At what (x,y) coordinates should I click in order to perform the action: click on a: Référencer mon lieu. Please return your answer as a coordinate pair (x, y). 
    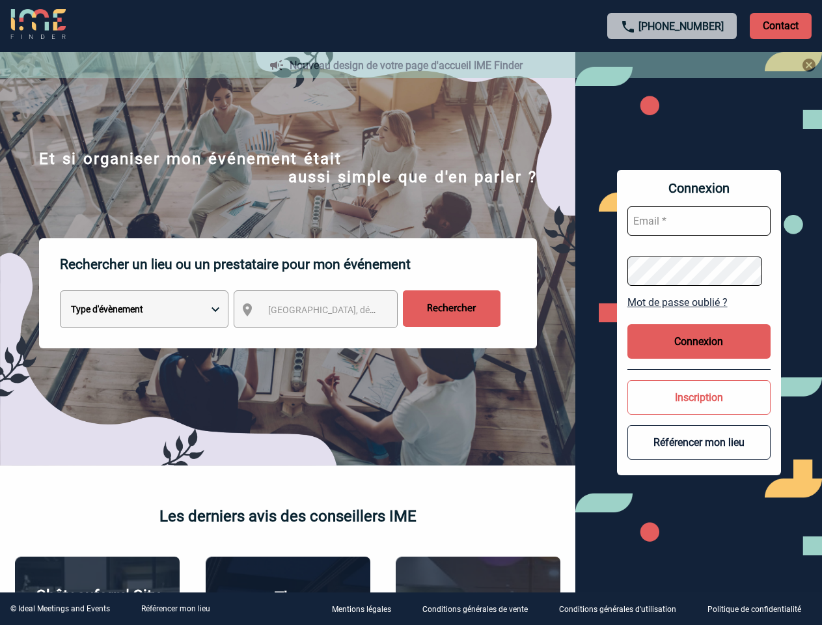
    Looking at the image, I should click on (176, 609).